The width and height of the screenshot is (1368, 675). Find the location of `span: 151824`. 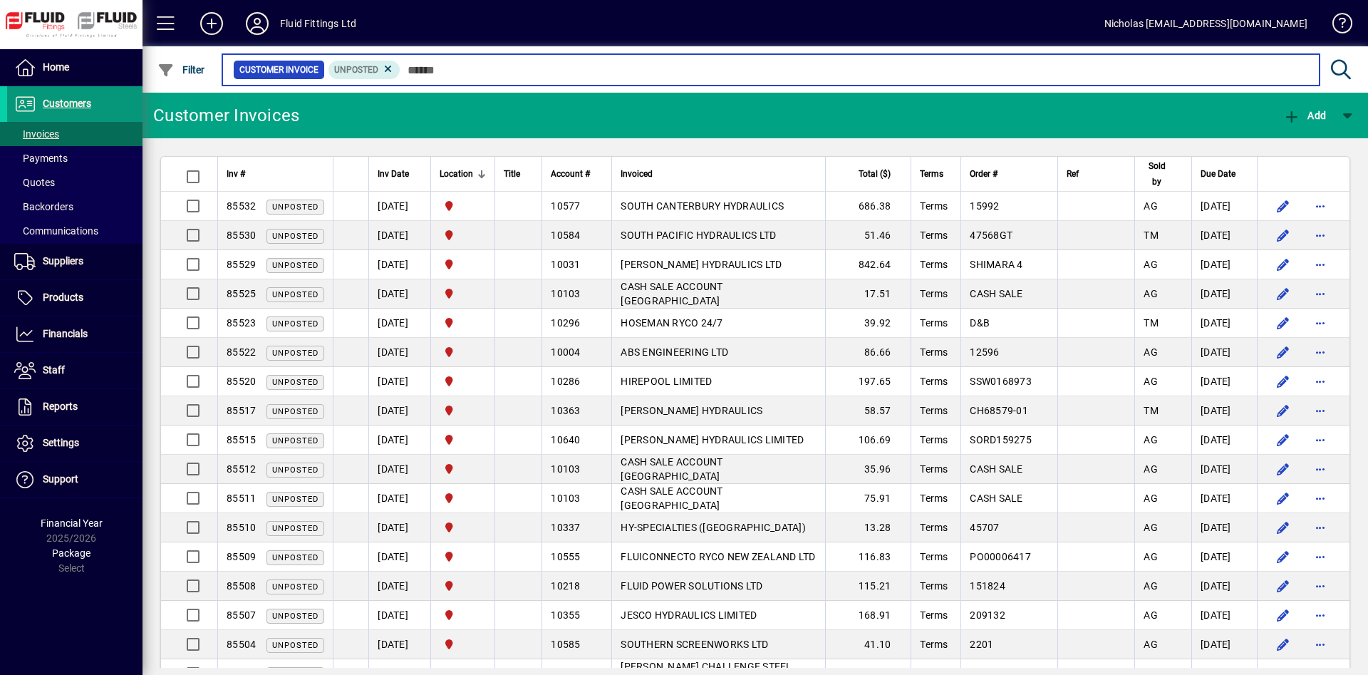

span: 151824 is located at coordinates (988, 586).